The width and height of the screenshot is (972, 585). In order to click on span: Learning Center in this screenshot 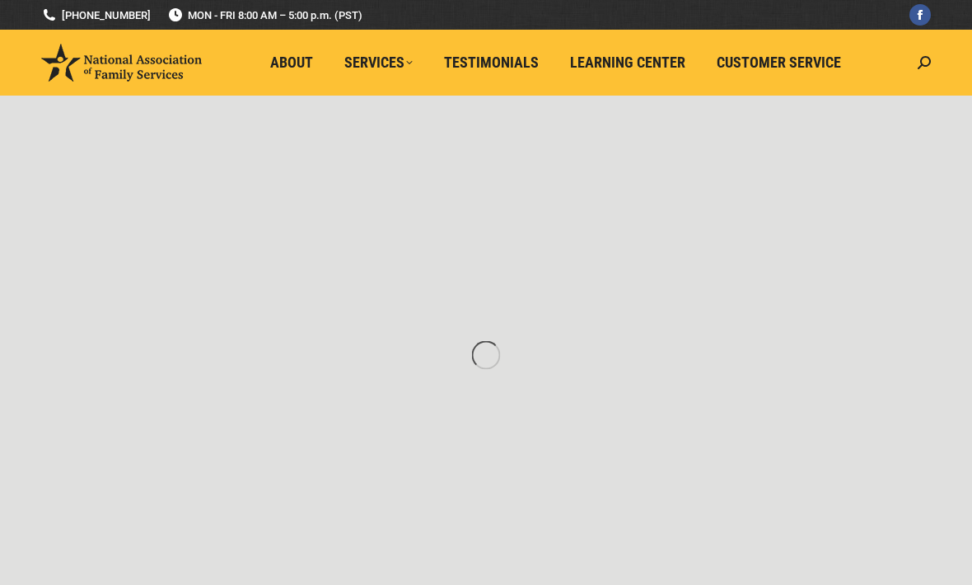, I will do `click(628, 63)`.